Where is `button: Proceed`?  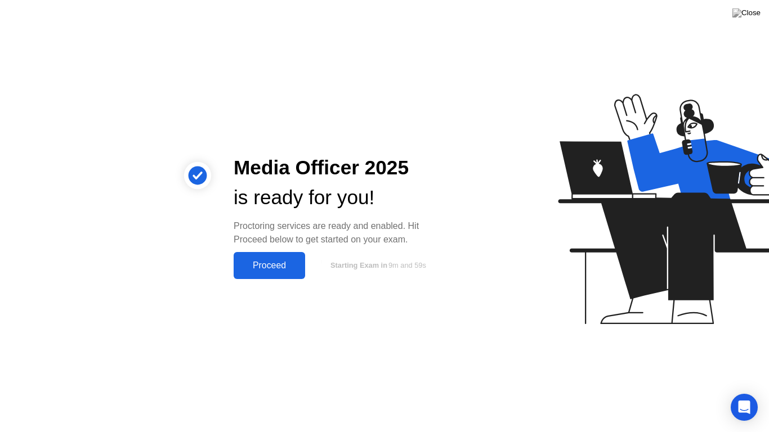 button: Proceed is located at coordinates (269, 266).